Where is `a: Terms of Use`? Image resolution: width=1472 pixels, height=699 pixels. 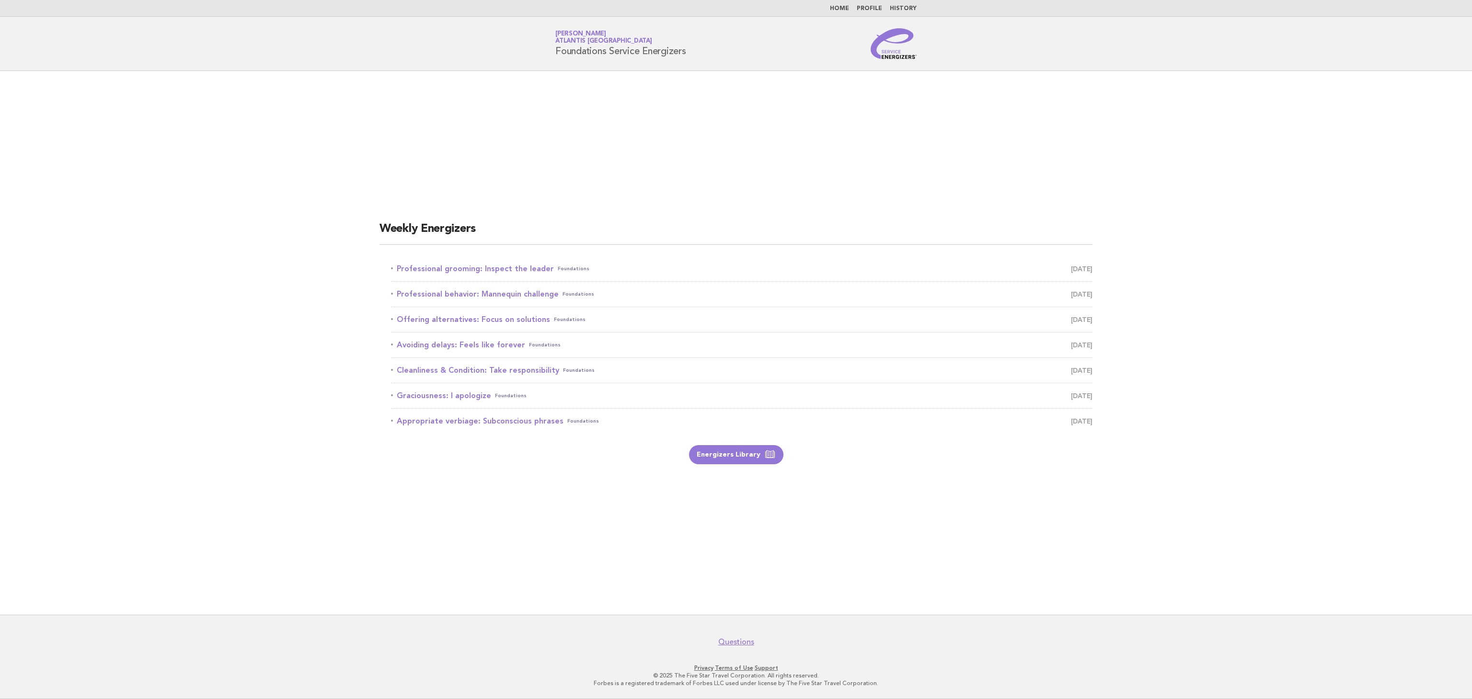
a: Terms of Use is located at coordinates (734, 668).